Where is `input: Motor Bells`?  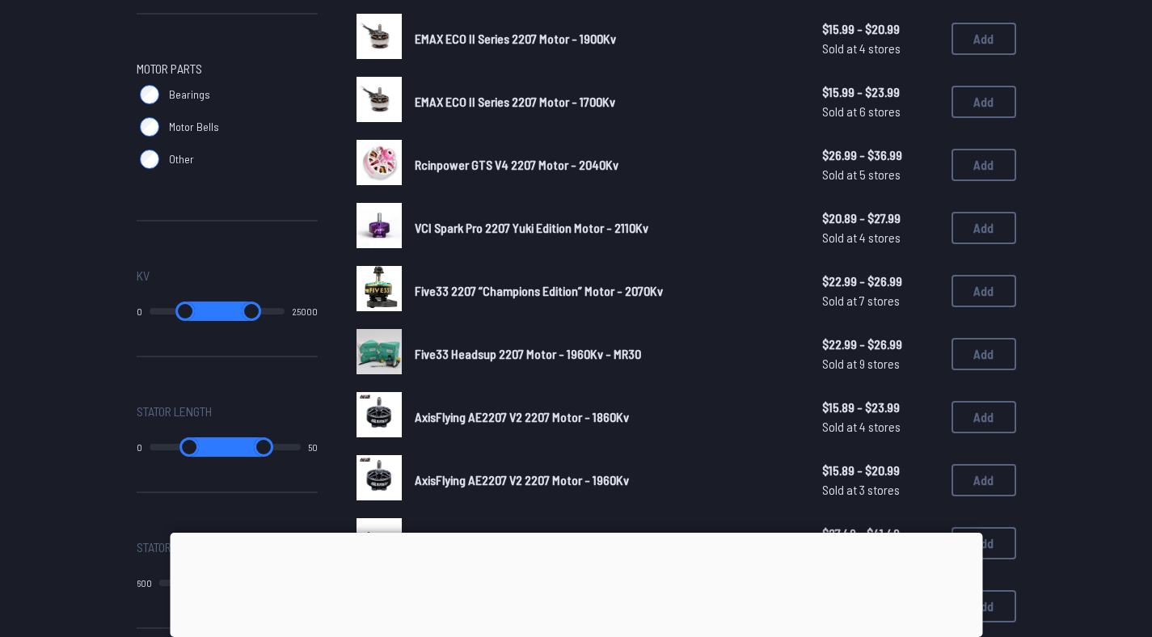
input: Motor Bells is located at coordinates (150, 127).